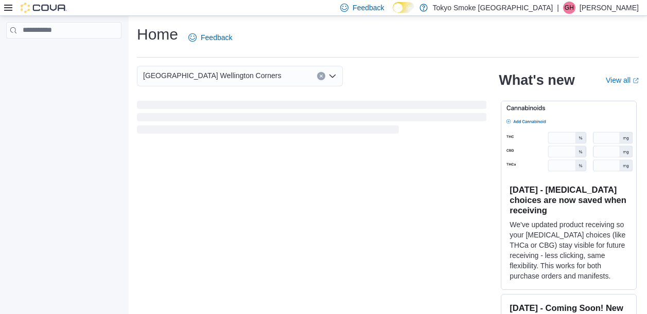 This screenshot has width=647, height=314. Describe the element at coordinates (64, 53) in the screenshot. I see `nav: Complex example` at that location.